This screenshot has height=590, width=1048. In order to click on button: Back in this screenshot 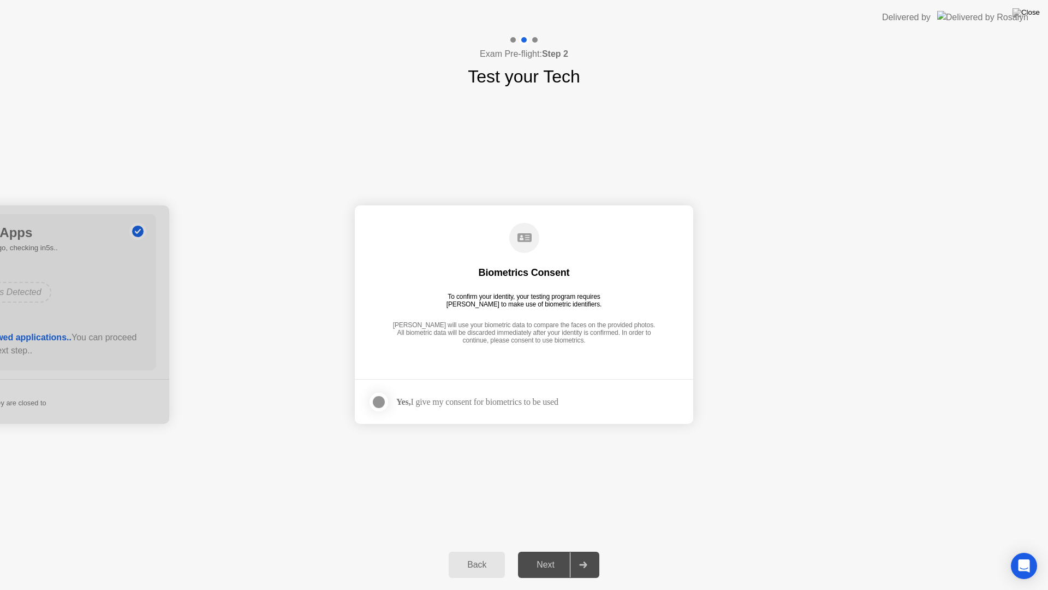, I will do `click(477, 564)`.